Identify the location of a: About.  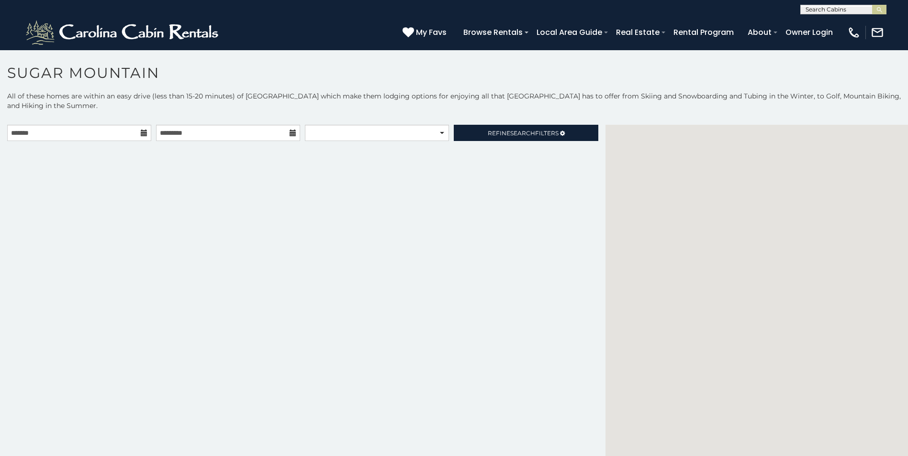
(759, 32).